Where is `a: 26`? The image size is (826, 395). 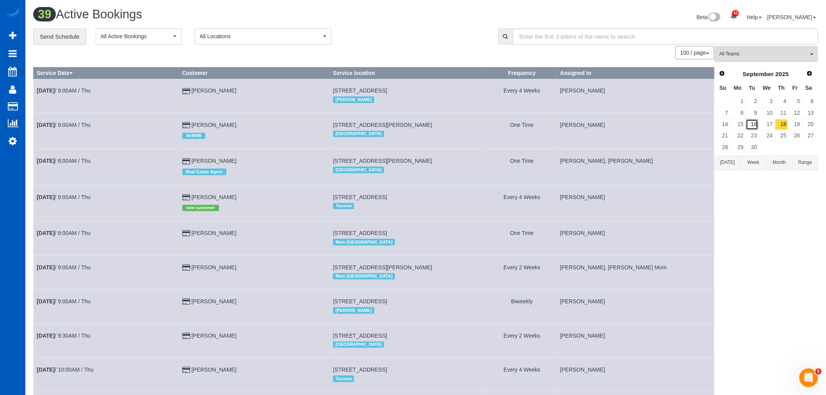 a: 26 is located at coordinates (795, 136).